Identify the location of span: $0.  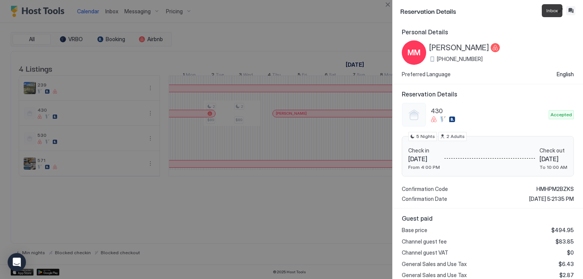
(571, 253).